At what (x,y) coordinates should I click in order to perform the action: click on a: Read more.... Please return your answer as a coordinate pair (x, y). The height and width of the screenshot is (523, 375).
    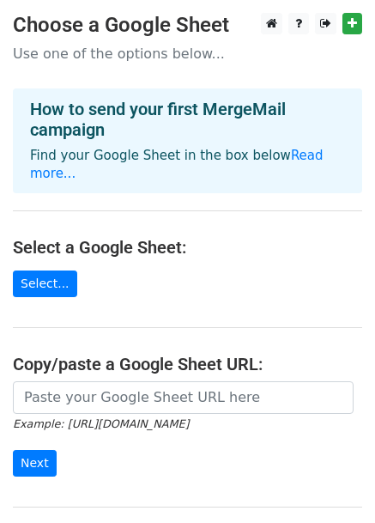
    Looking at the image, I should click on (177, 164).